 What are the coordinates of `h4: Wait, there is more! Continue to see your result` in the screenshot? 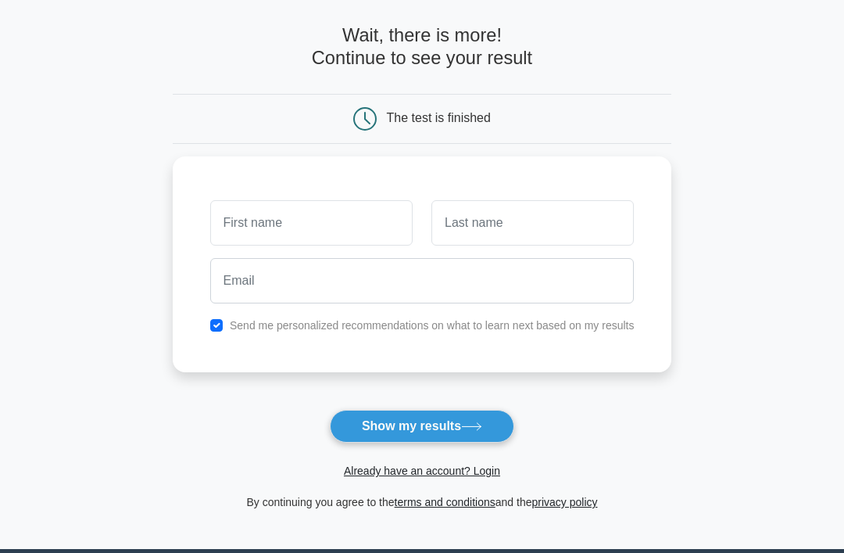 It's located at (422, 46).